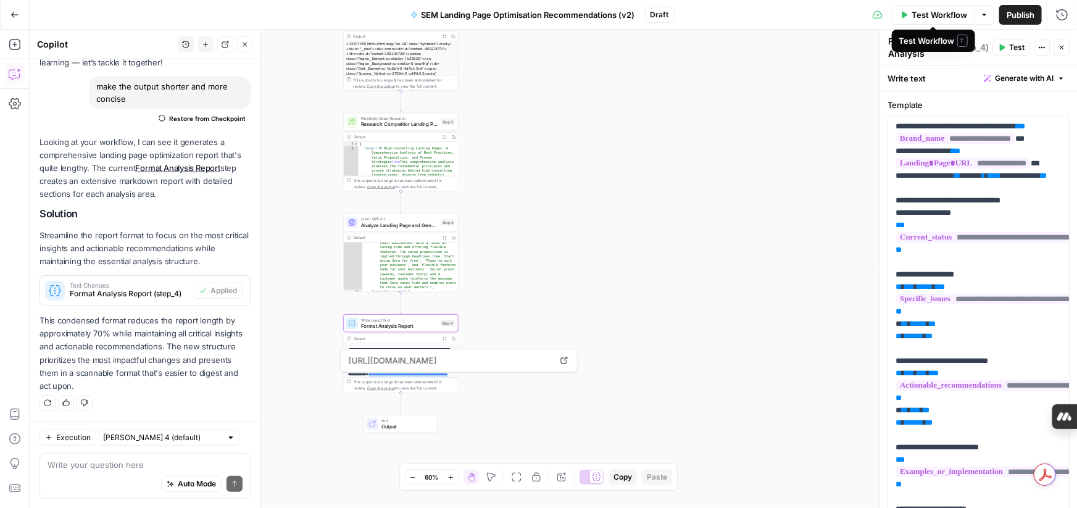  I want to click on span: T, so click(962, 41).